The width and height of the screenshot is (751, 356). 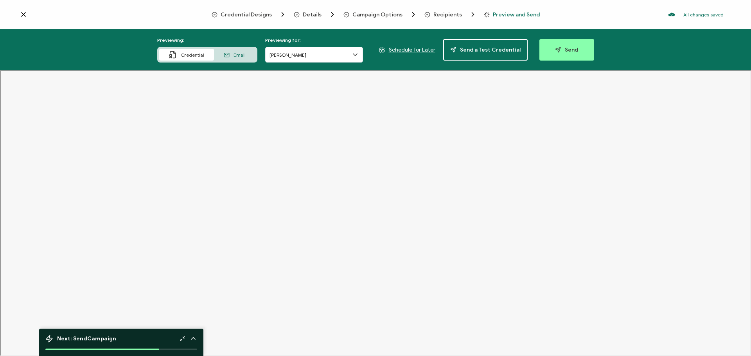 I want to click on div: Chat Widget, so click(x=732, y=338).